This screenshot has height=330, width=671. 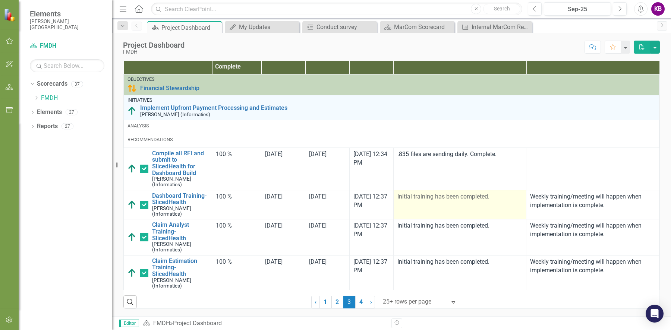 I want to click on a: Conduct survey, so click(x=339, y=27).